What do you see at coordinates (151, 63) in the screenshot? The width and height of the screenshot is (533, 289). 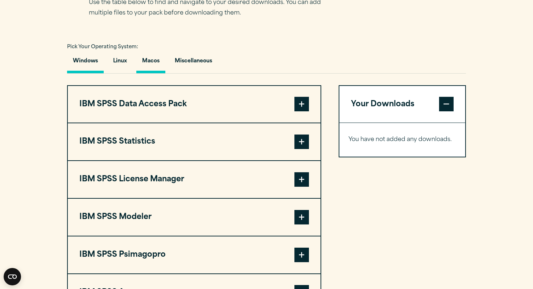 I see `button: Macos` at bounding box center [151, 63].